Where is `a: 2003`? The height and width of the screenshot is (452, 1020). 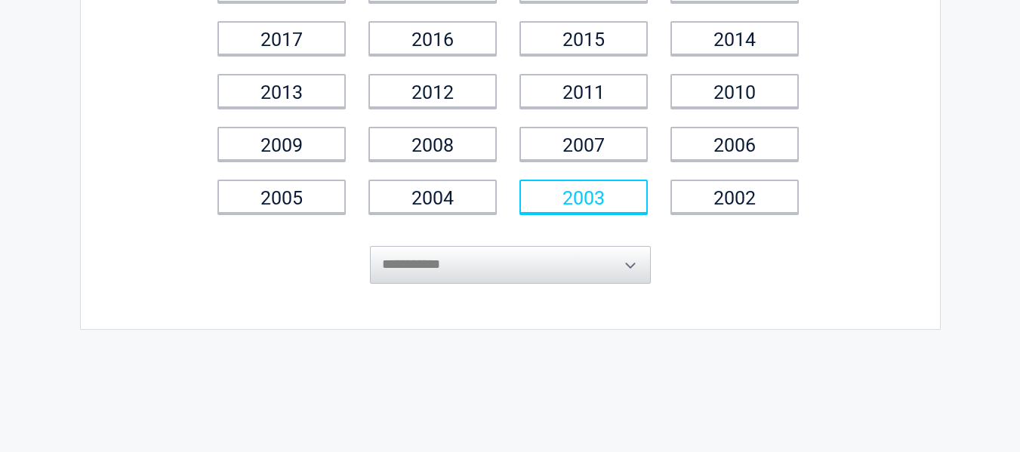
a: 2003 is located at coordinates (584, 196).